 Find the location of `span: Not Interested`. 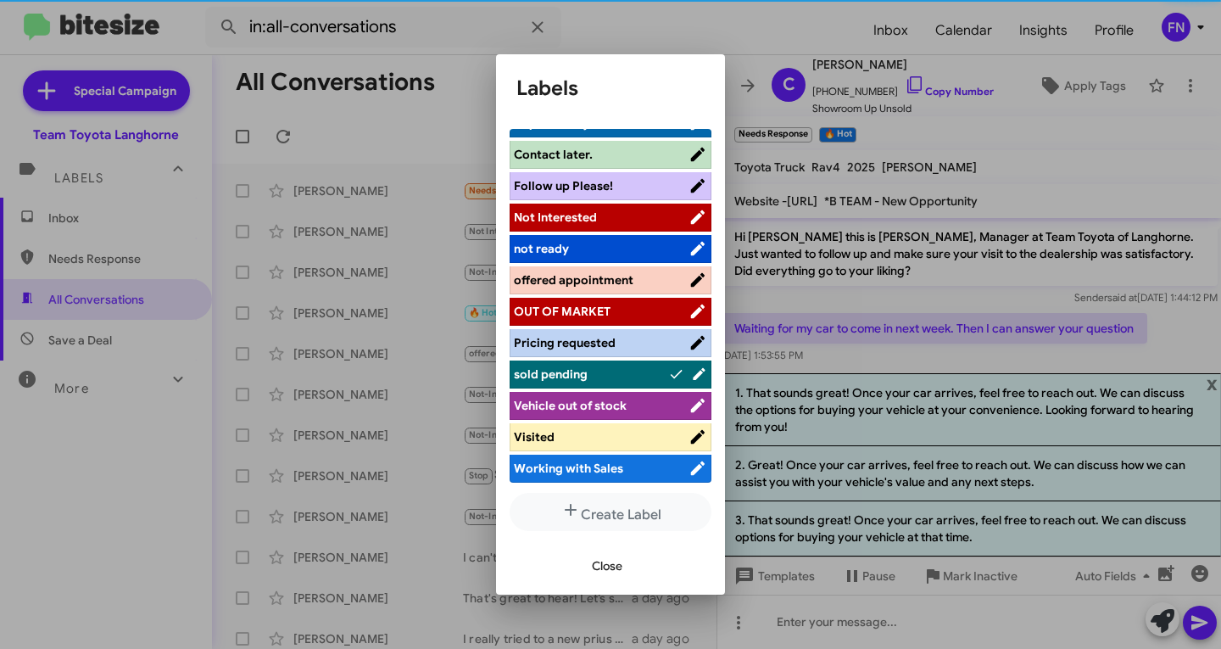

span: Not Interested is located at coordinates (556, 217).